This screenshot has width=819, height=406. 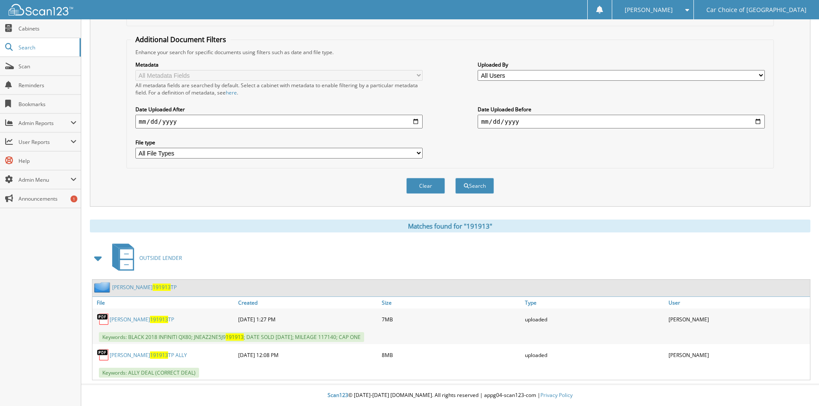 What do you see at coordinates (621, 122) in the screenshot?
I see `input: end` at bounding box center [621, 122].